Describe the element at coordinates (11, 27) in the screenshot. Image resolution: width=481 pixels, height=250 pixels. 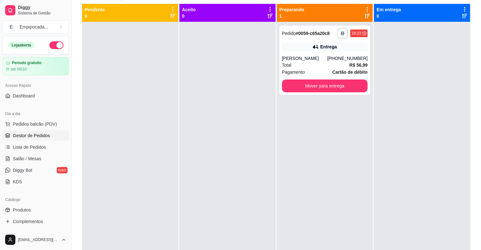
I see `span: E` at that location.